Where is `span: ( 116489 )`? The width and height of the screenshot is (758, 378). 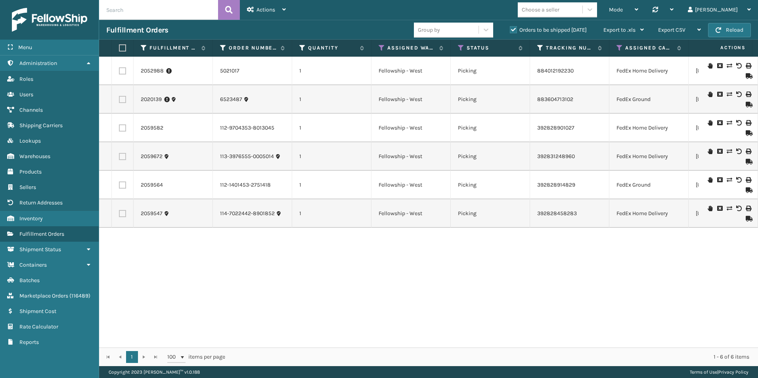 span: ( 116489 ) is located at coordinates (80, 296).